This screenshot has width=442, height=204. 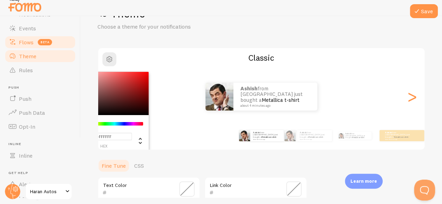 What do you see at coordinates (40, 28) in the screenshot?
I see `a: Events` at bounding box center [40, 28].